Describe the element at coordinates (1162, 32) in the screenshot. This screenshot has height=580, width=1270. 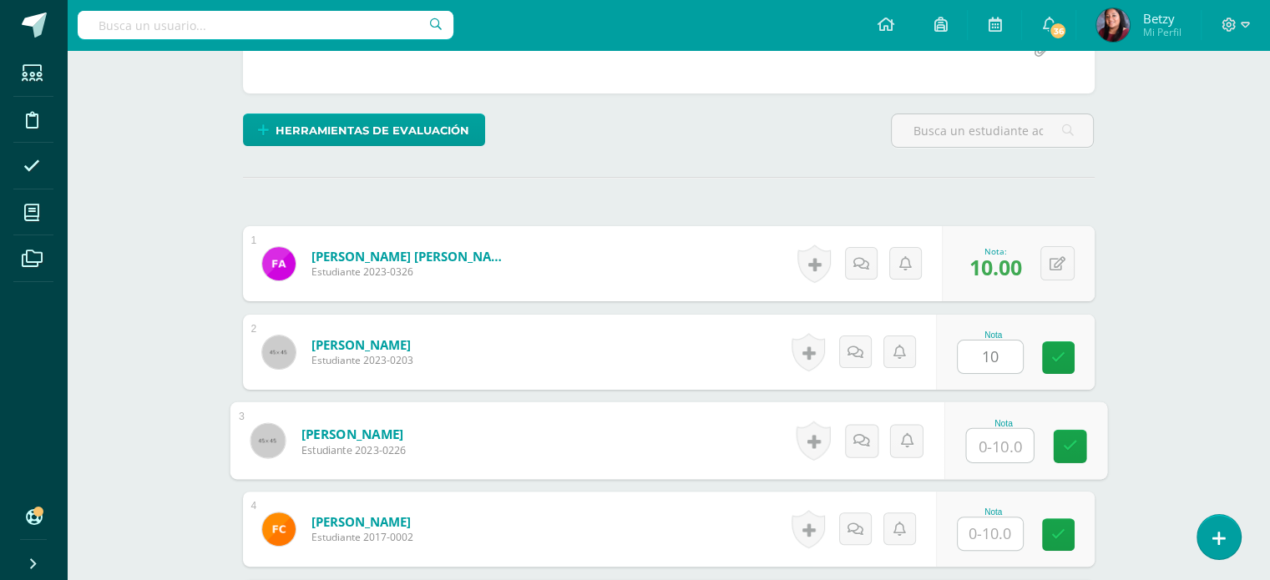
I see `span: Mi Perfil` at that location.